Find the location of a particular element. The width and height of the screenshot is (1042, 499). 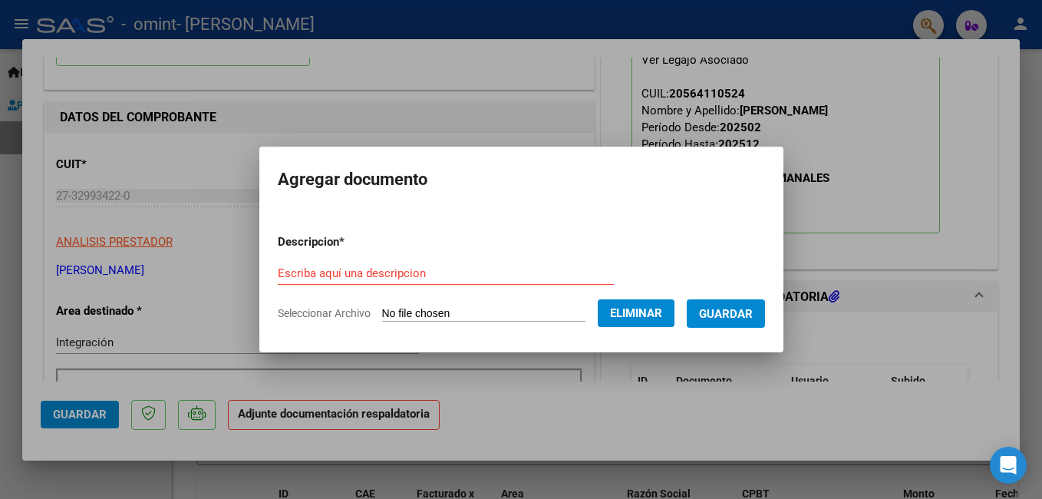

span: Seleccionar Archivo is located at coordinates (324, 313).